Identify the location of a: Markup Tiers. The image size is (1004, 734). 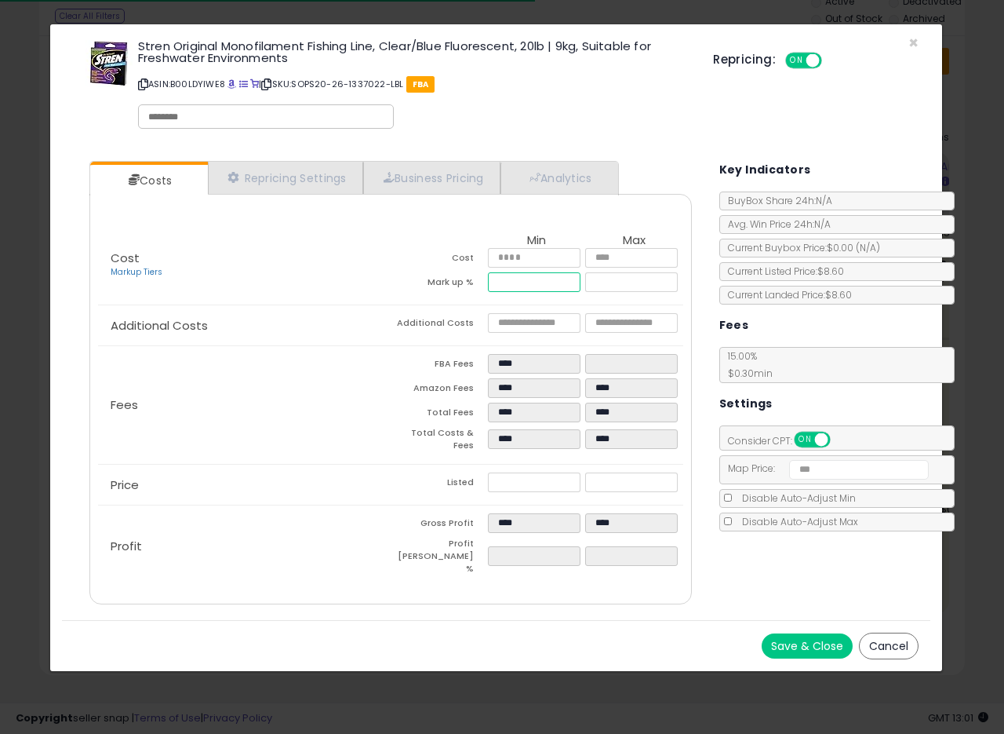
(137, 271).